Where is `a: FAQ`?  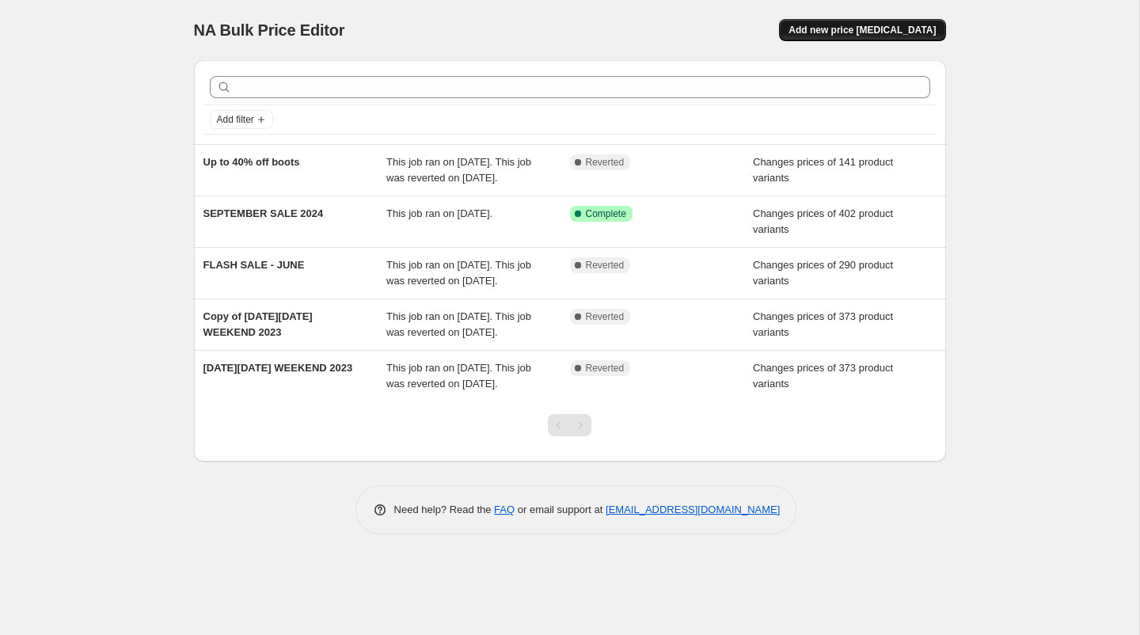
a: FAQ is located at coordinates (504, 509).